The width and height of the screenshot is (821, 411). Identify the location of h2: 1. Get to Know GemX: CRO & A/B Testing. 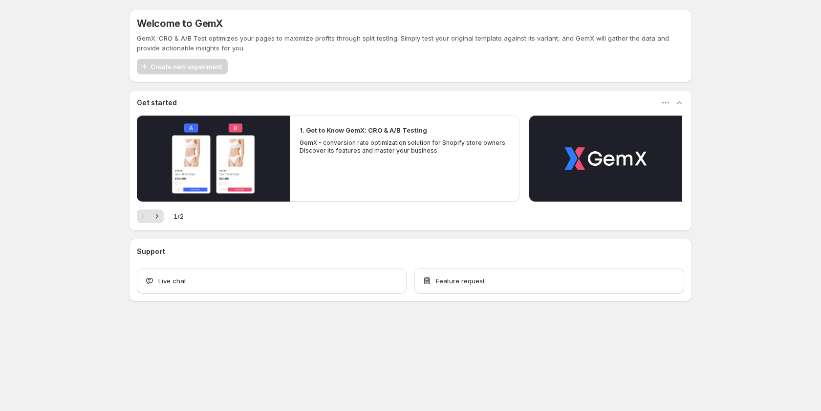
(363, 130).